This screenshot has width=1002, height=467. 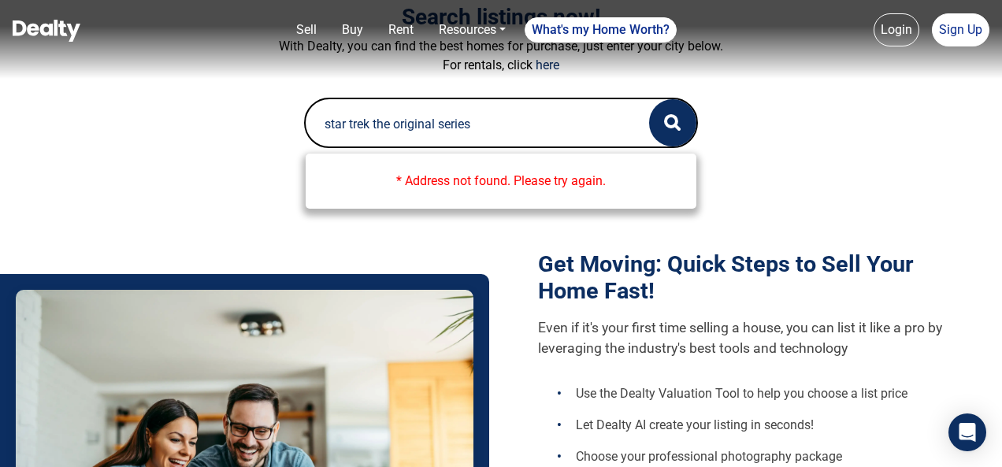 I want to click on a: What's my Home Worth?, so click(x=600, y=30).